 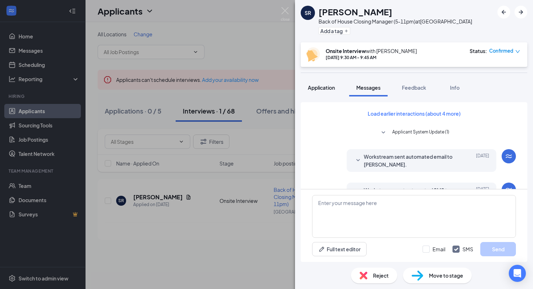 What do you see at coordinates (368, 88) in the screenshot?
I see `span: Messages` at bounding box center [368, 88].